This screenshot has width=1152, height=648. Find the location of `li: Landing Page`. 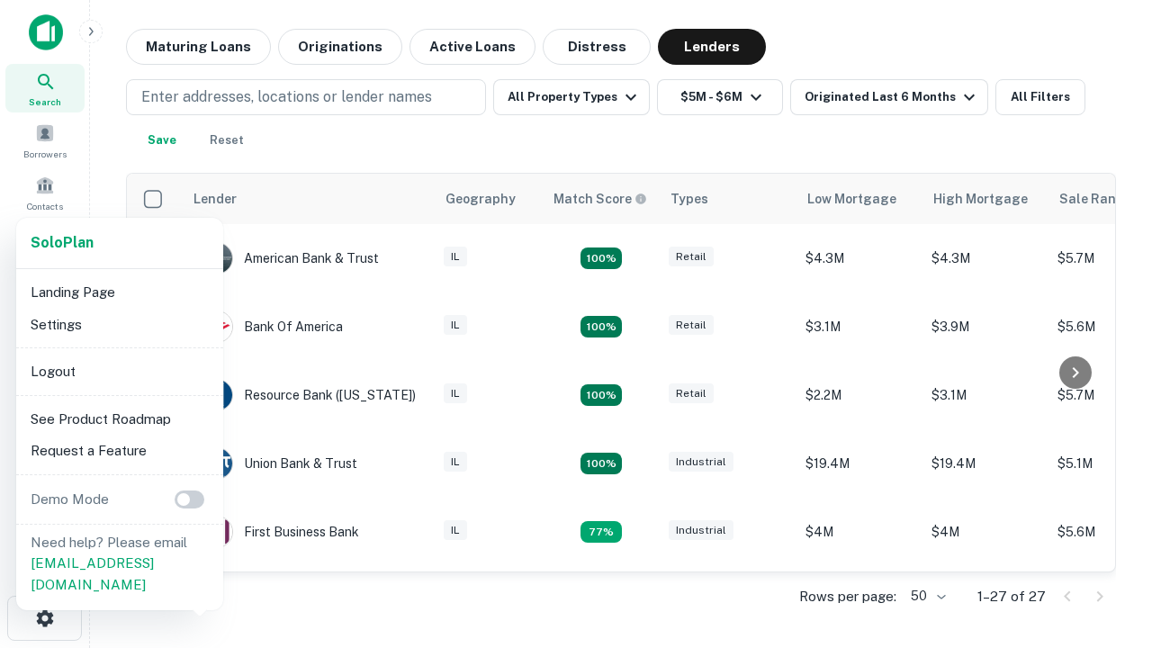

li: Landing Page is located at coordinates (120, 292).